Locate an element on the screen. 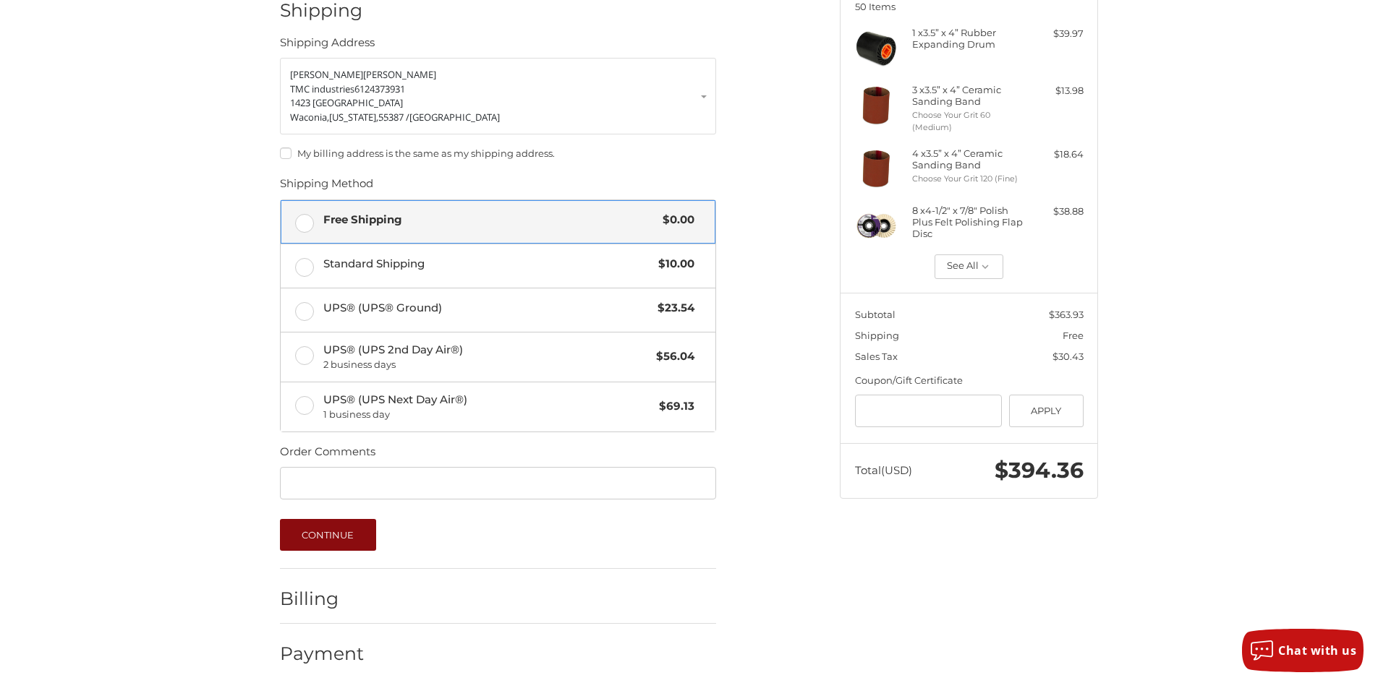 This screenshot has width=1378, height=683. span: UPS® (UPS Next Day Air®) is located at coordinates (487, 407).